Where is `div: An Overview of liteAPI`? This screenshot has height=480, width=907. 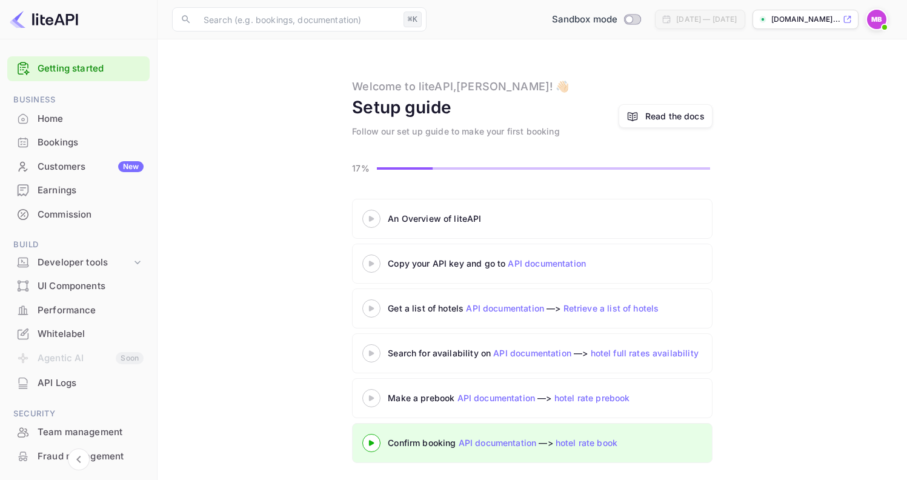
div: An Overview of liteAPI is located at coordinates (539, 218).